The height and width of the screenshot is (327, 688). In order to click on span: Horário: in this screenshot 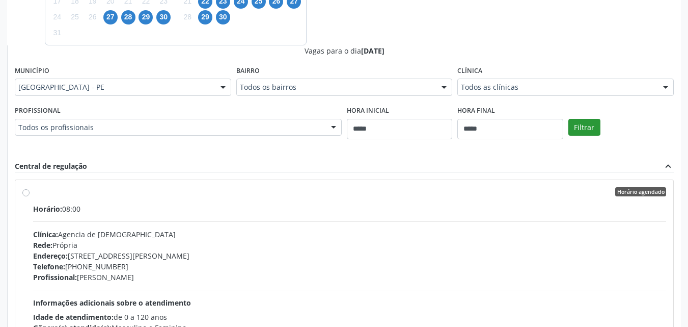, I will do `click(47, 208)`.